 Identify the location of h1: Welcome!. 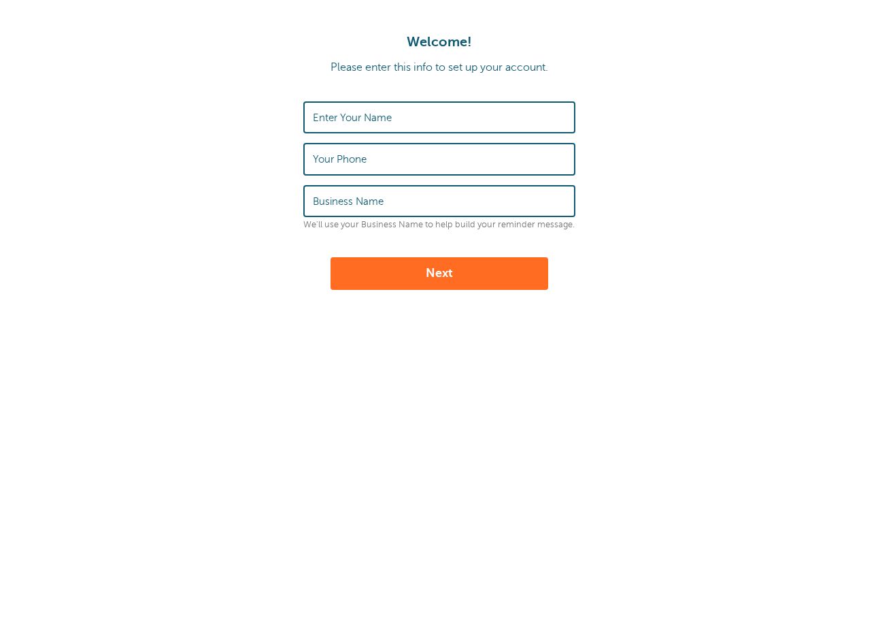
(439, 42).